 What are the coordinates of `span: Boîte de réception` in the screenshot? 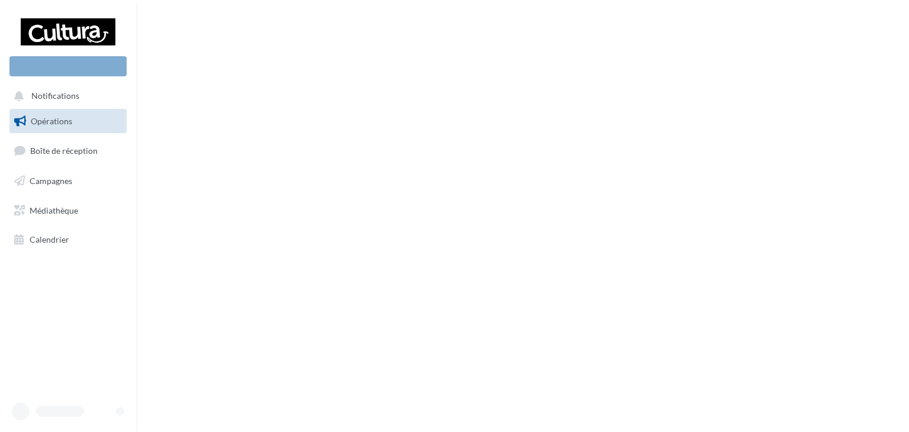 It's located at (64, 150).